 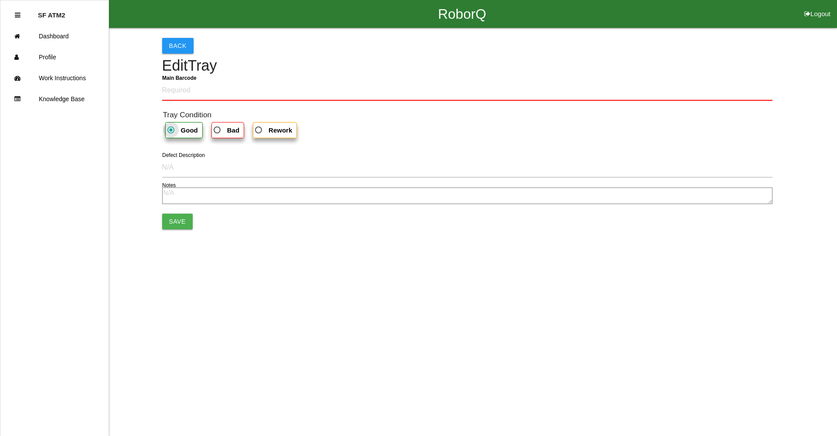 What do you see at coordinates (184, 155) in the screenshot?
I see `label: Defect Description` at bounding box center [184, 155].